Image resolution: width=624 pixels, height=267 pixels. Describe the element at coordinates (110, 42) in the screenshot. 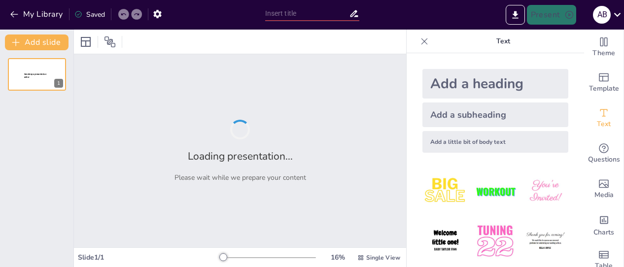

I see `span: Position` at that location.